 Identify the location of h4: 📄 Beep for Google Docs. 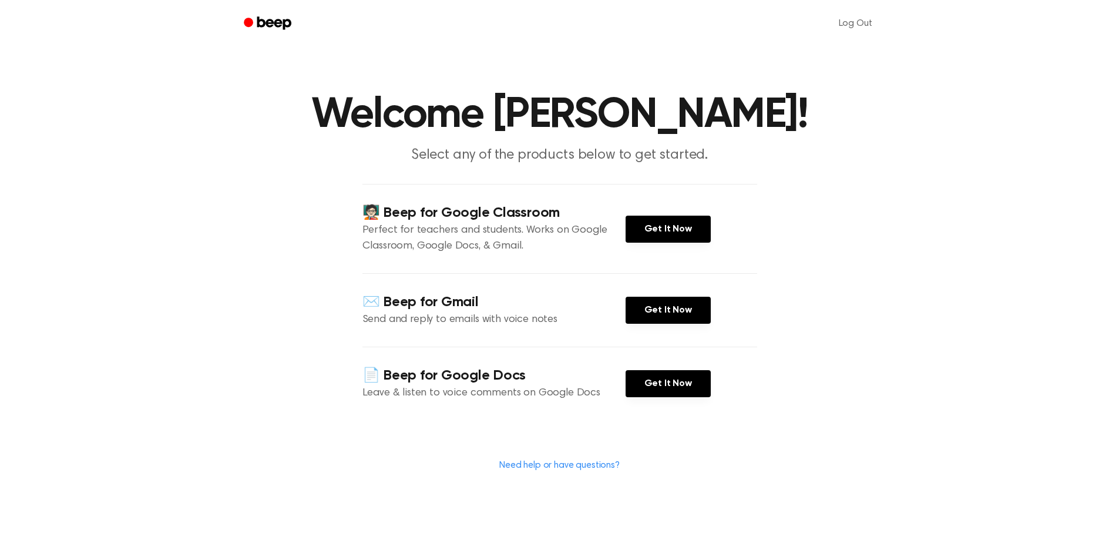
(494, 375).